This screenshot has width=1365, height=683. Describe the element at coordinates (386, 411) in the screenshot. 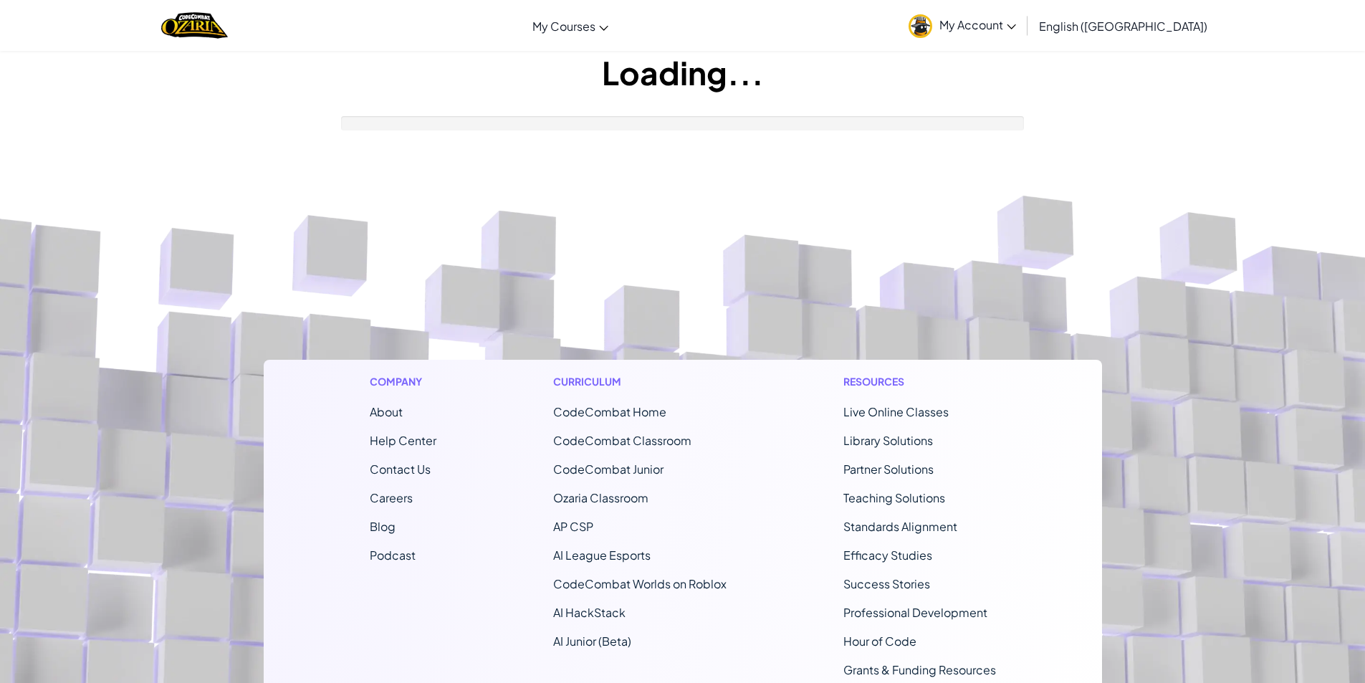

I see `a: About` at that location.